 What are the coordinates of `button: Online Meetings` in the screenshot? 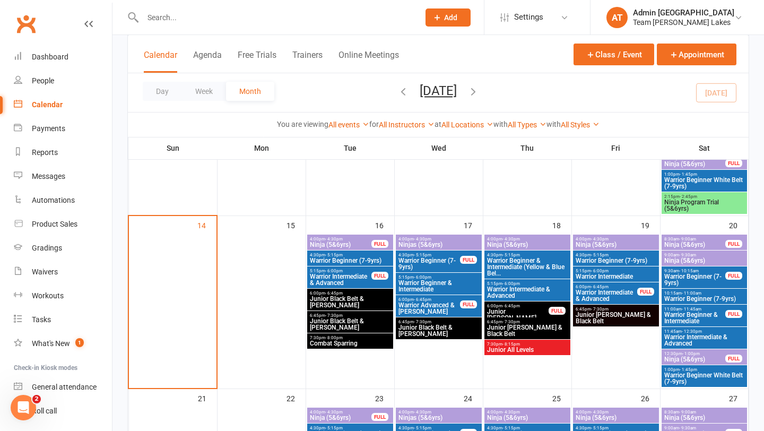 It's located at (369, 61).